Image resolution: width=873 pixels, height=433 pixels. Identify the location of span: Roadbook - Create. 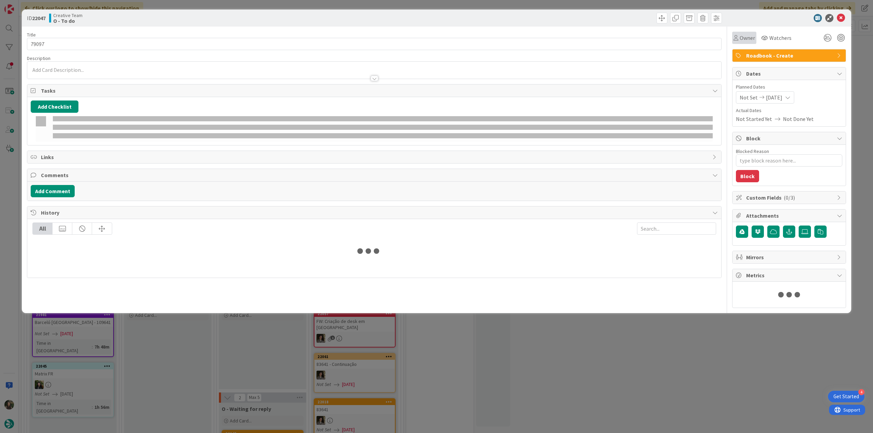
(790, 56).